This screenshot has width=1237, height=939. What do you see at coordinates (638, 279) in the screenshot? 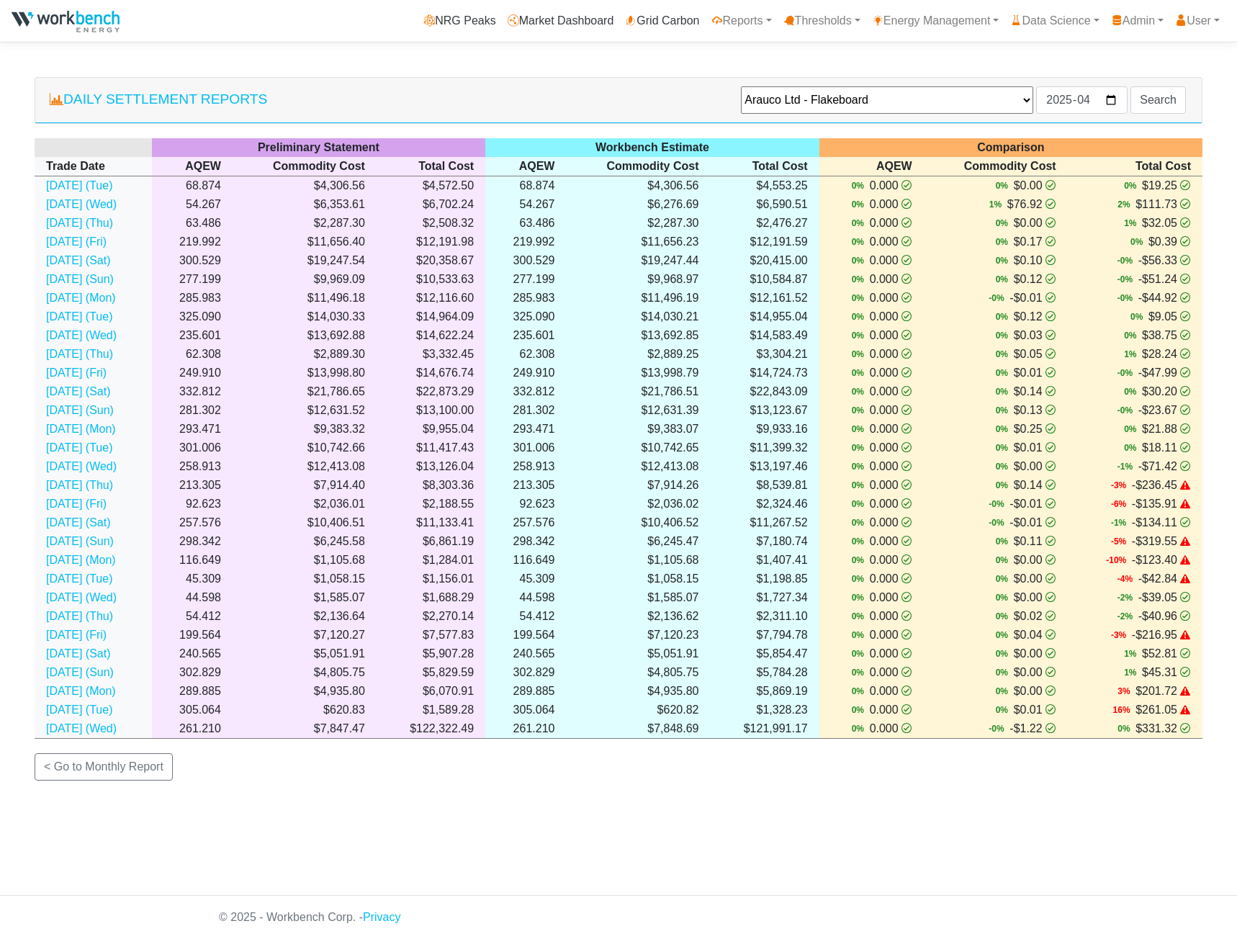
I see `td: $9,968.97` at bounding box center [638, 279].